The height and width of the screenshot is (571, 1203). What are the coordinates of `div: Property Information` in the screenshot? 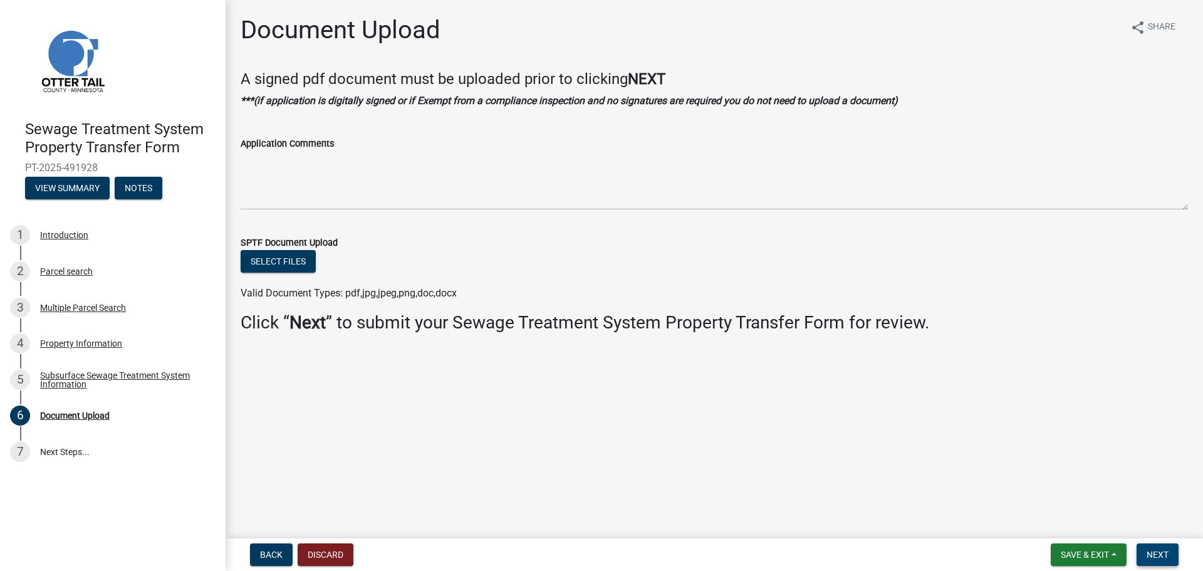 It's located at (81, 343).